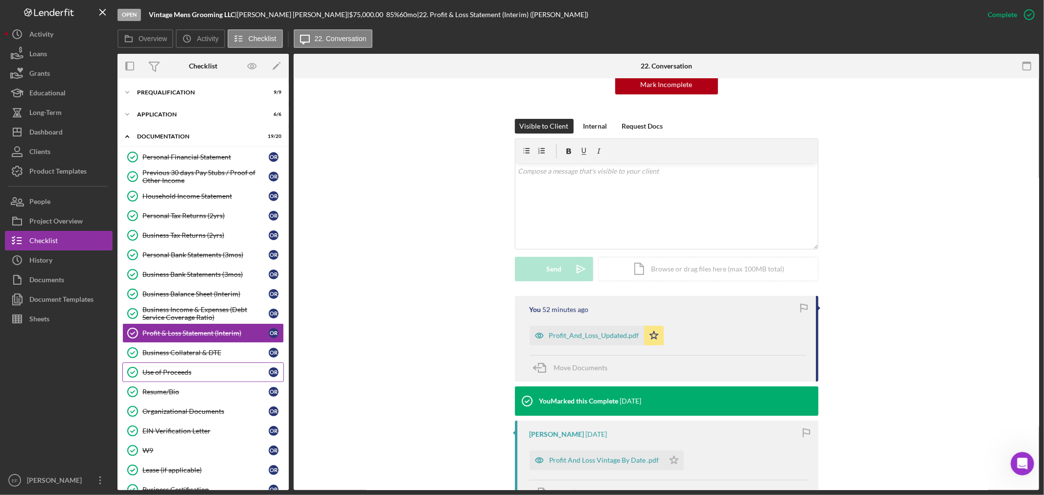 Image resolution: width=1044 pixels, height=495 pixels. Describe the element at coordinates (536, 310) in the screenshot. I see `div: You` at that location.